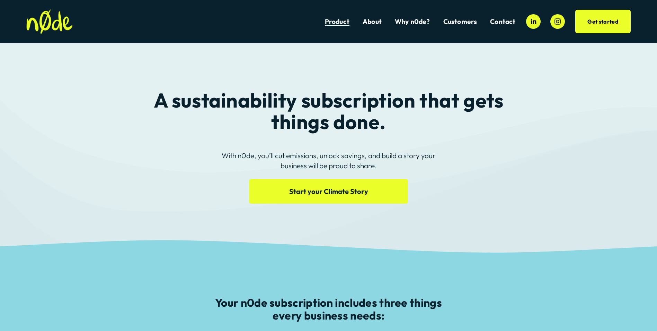 The width and height of the screenshot is (657, 331). Describe the element at coordinates (461, 21) in the screenshot. I see `a: folder dropdown` at that location.